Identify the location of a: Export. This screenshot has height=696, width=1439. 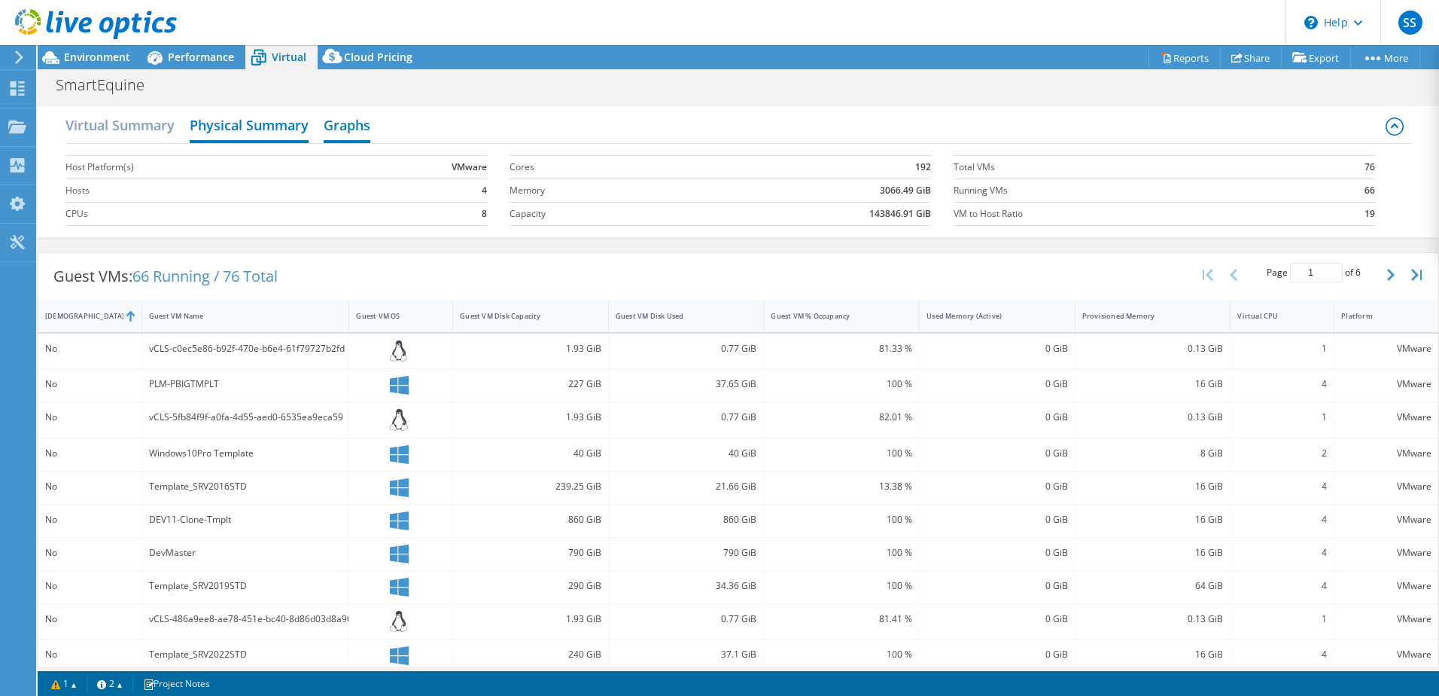
(1316, 57).